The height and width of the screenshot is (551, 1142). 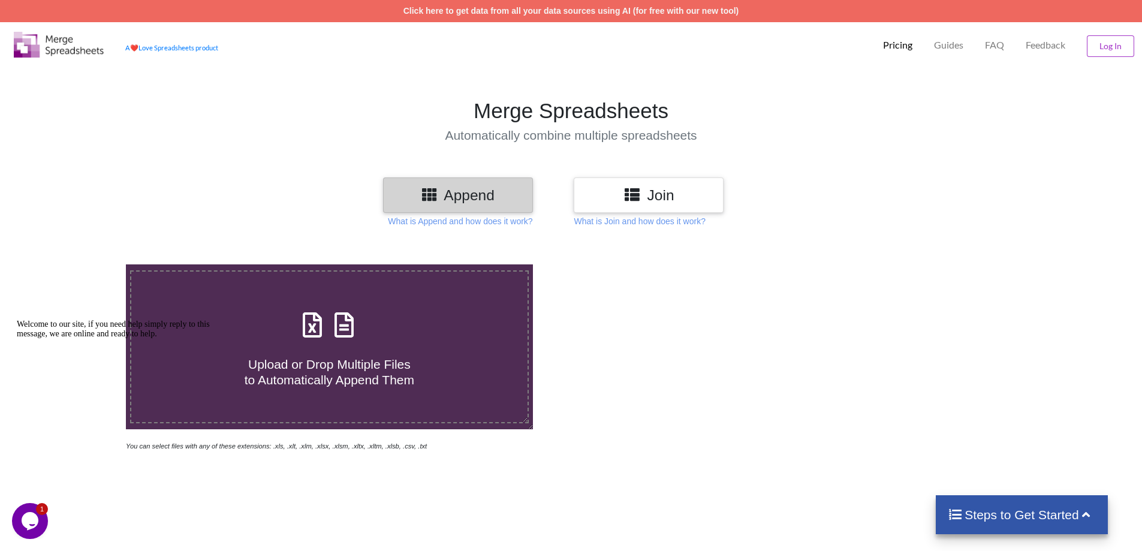 I want to click on i: You can select files with any of these extensions: .xls, .xlt, .xlm, .xlsx, .xlsm, .xltx, .xltm, ..., so click(x=276, y=446).